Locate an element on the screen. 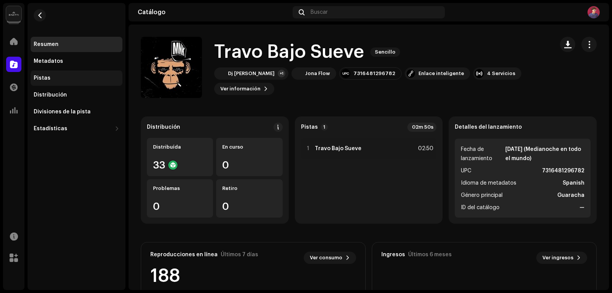 This screenshot has width=612, height=293. span: Ver ingresos is located at coordinates (558, 257).